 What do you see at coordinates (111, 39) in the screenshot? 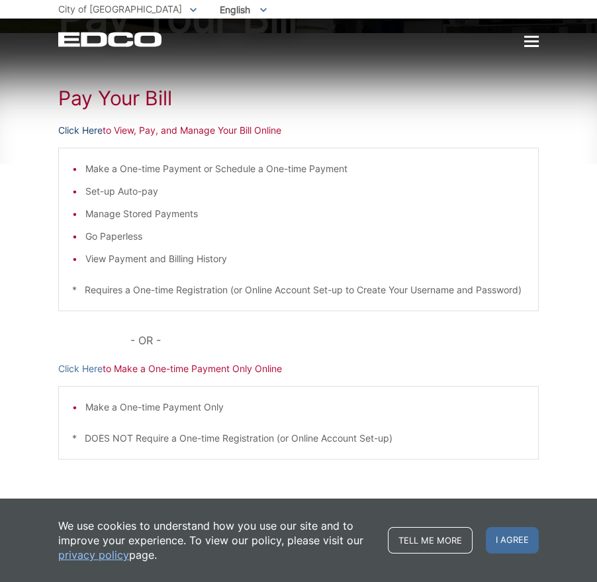
I see `a: EDCD logo. Return to the homepage.` at bounding box center [111, 39].